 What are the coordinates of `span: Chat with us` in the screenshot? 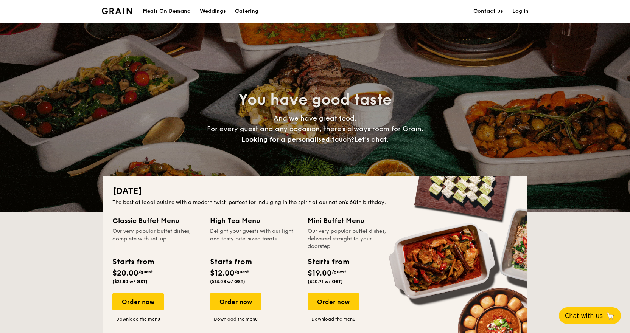 It's located at (584, 316).